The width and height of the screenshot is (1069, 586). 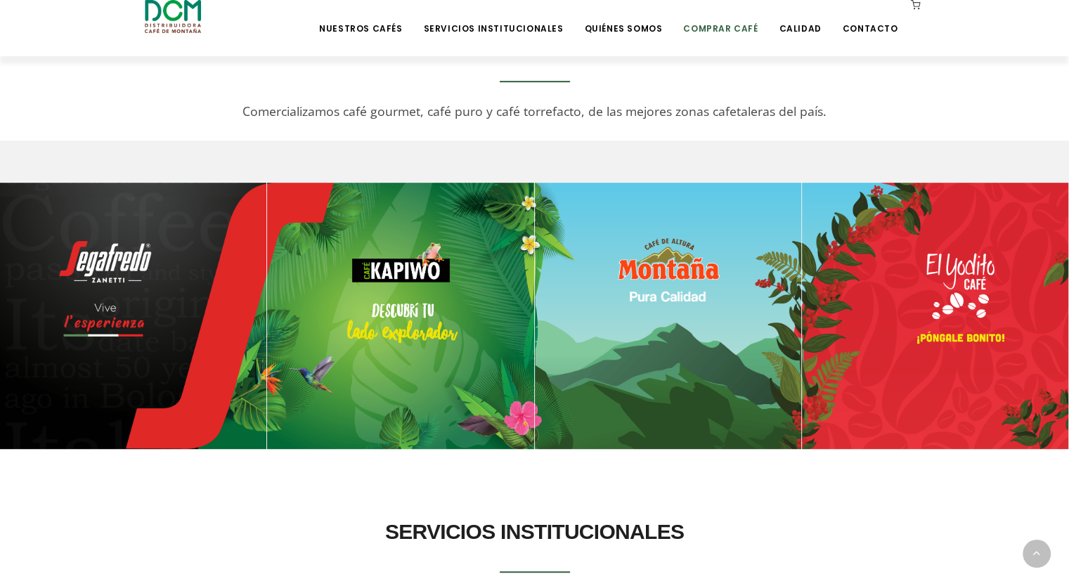 What do you see at coordinates (535, 532) in the screenshot?
I see `h2: SERVICIOS INSTITUCIONALES` at bounding box center [535, 532].